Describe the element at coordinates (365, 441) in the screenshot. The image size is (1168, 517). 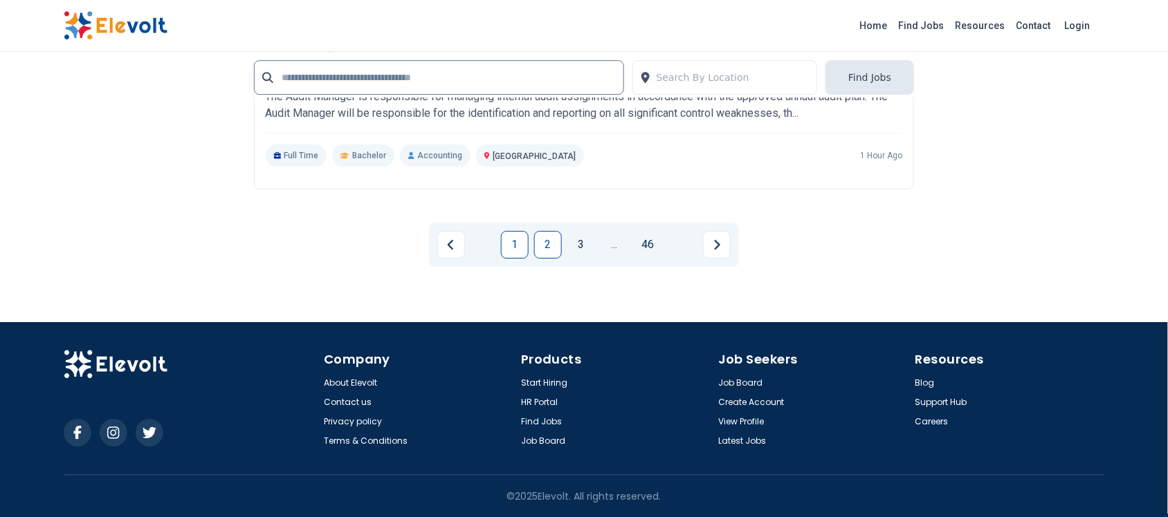
I see `a: Terms & Conditions` at that location.